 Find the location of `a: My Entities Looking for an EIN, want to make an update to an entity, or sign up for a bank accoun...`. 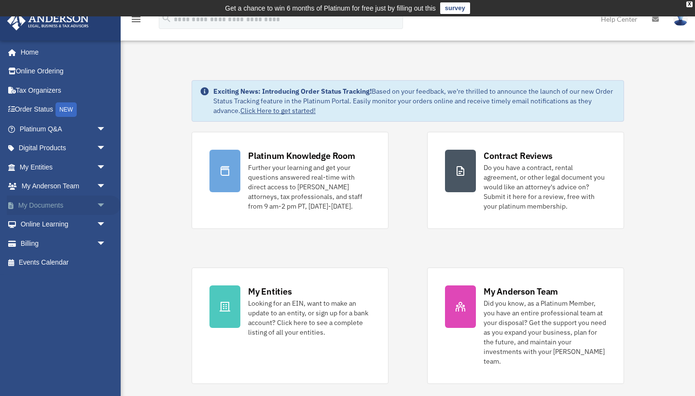

a: My Entities Looking for an EIN, want to make an update to an entity, or sign up for a bank accoun... is located at coordinates (290, 325).